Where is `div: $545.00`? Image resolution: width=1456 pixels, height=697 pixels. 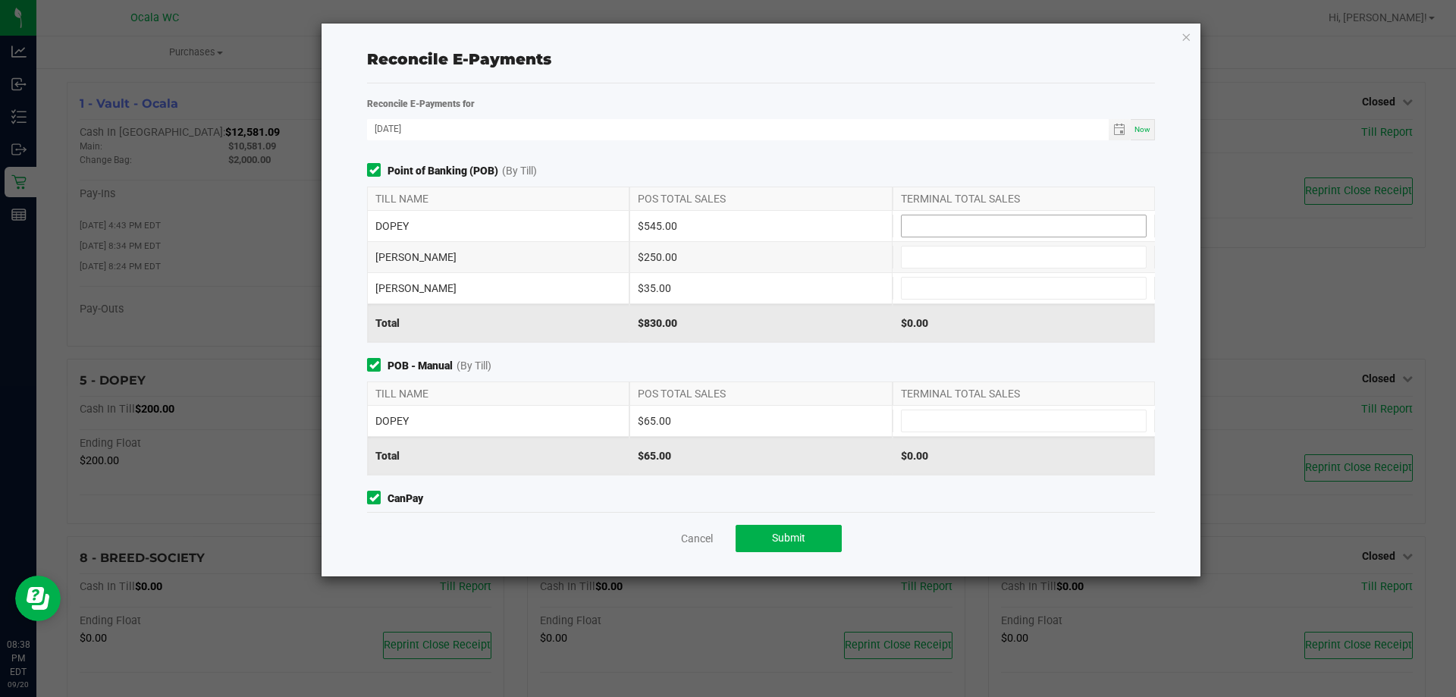 div: $545.00 is located at coordinates (761, 226).